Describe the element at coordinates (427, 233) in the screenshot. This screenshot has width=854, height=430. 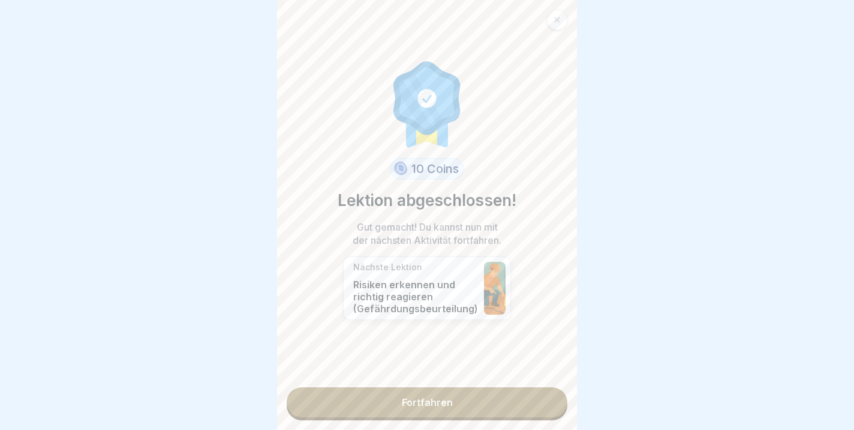
I see `p: Gut gemacht! Du kannst nun mit der nächsten Aktivität fortfahren.` at that location.